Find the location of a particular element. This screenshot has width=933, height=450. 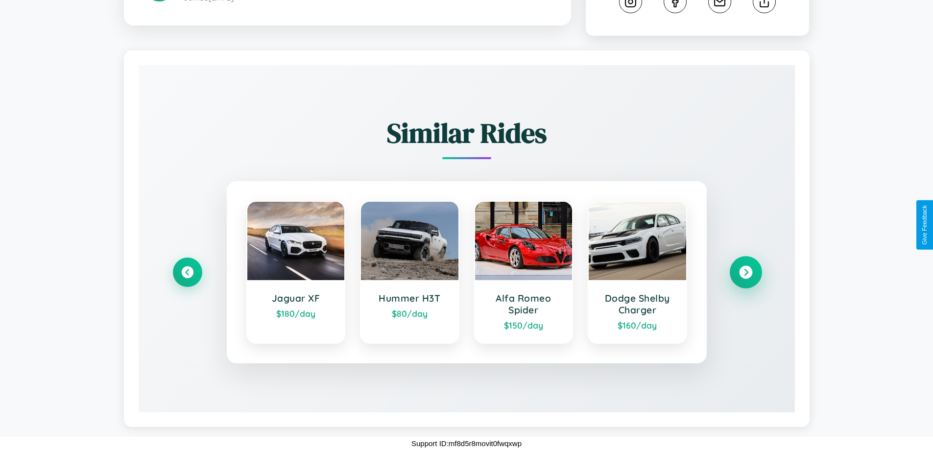

div: $ 150 /day is located at coordinates (523, 325).